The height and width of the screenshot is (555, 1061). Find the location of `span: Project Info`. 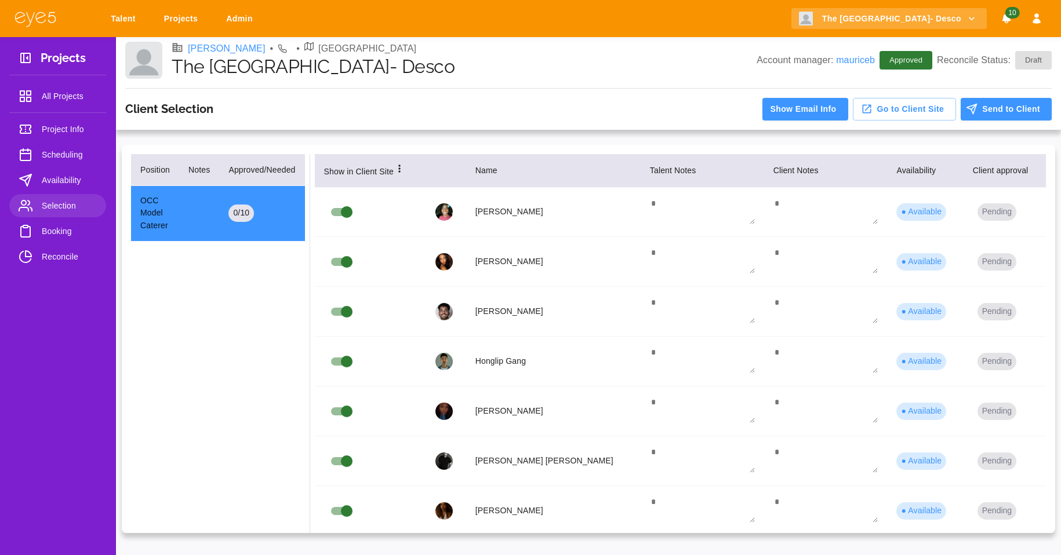

span: Project Info is located at coordinates (69, 129).